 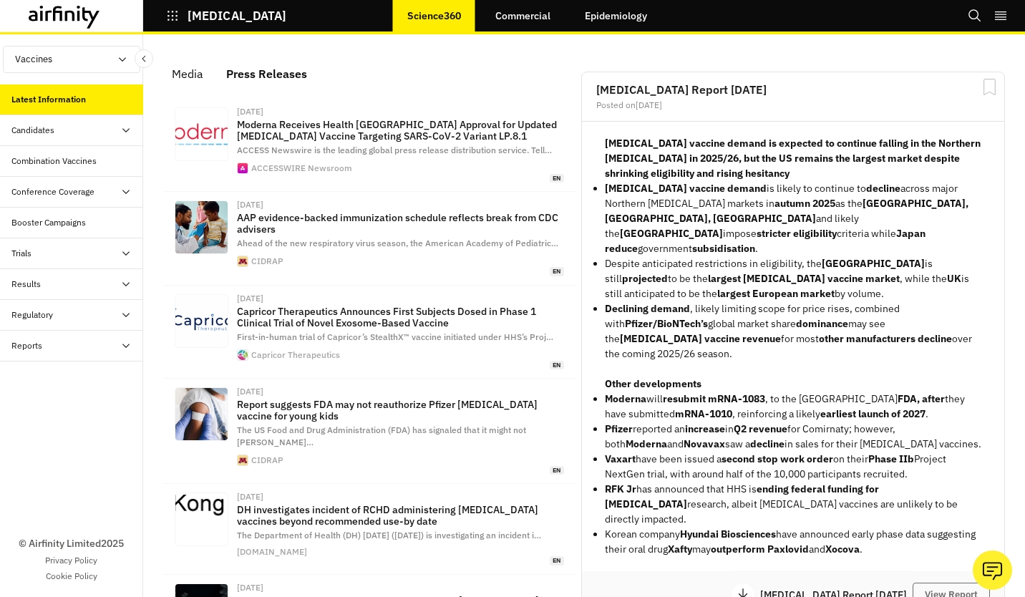 I want to click on p: Science360, so click(x=434, y=16).